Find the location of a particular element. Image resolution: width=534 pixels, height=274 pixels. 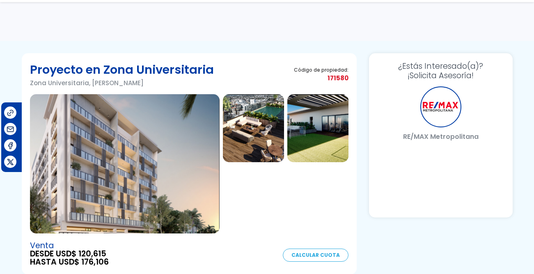

span: ¿Estás Interesado(a)? is located at coordinates (441, 66).